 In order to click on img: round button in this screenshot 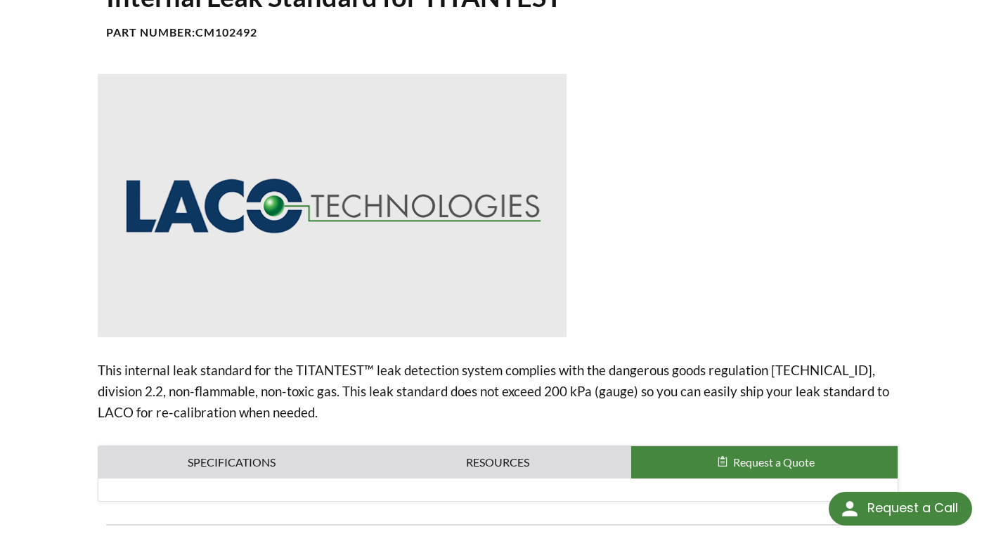, I will do `click(849, 509)`.